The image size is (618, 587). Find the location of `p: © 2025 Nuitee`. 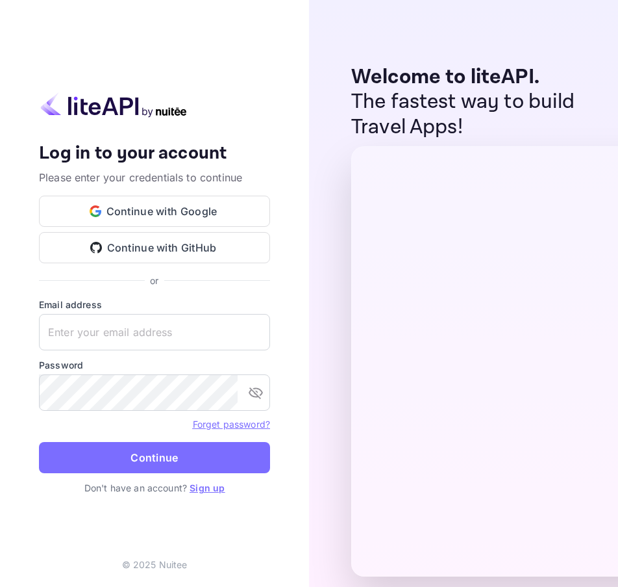

p: © 2025 Nuitee is located at coordinates (155, 564).